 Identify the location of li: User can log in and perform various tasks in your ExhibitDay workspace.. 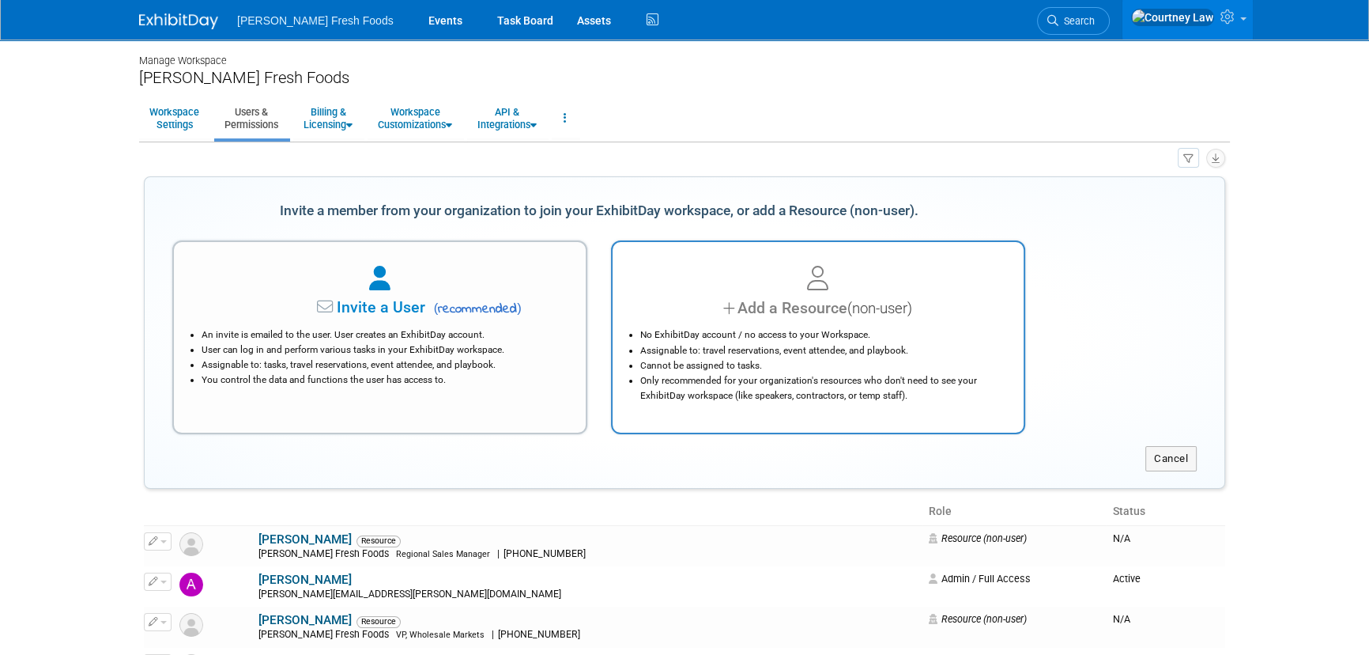
(383, 349).